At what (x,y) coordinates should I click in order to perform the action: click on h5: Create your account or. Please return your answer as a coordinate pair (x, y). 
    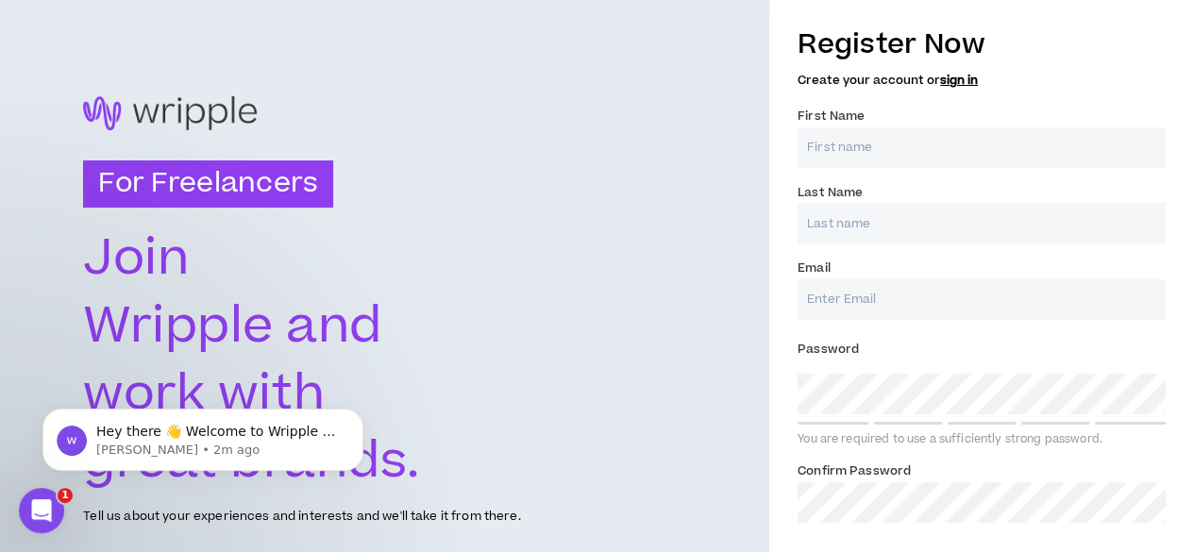
    Looking at the image, I should click on (982, 80).